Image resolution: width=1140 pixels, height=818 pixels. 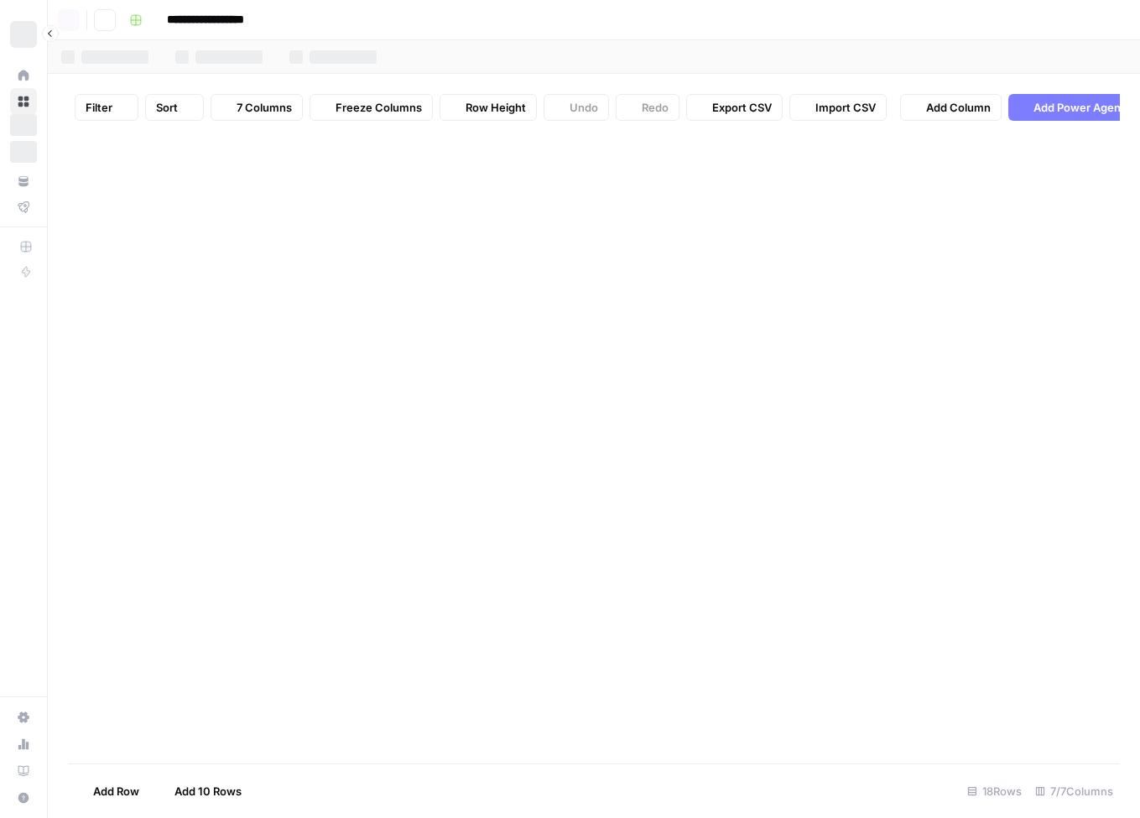 I want to click on a: Your Data, so click(x=23, y=181).